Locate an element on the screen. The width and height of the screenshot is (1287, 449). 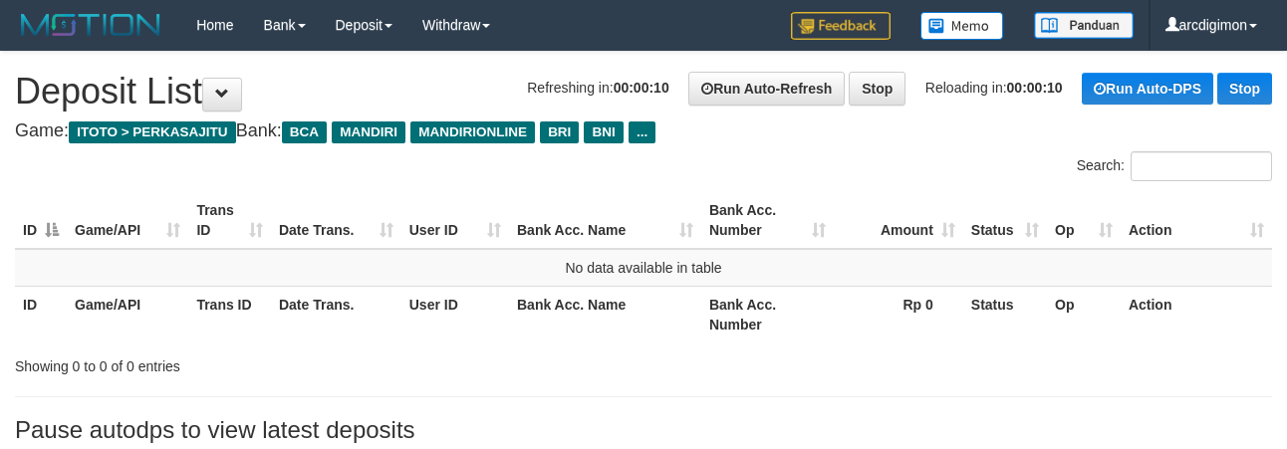
th: Trans ID is located at coordinates (229, 314).